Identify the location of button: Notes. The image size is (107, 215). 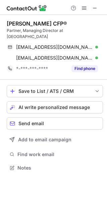
(55, 168).